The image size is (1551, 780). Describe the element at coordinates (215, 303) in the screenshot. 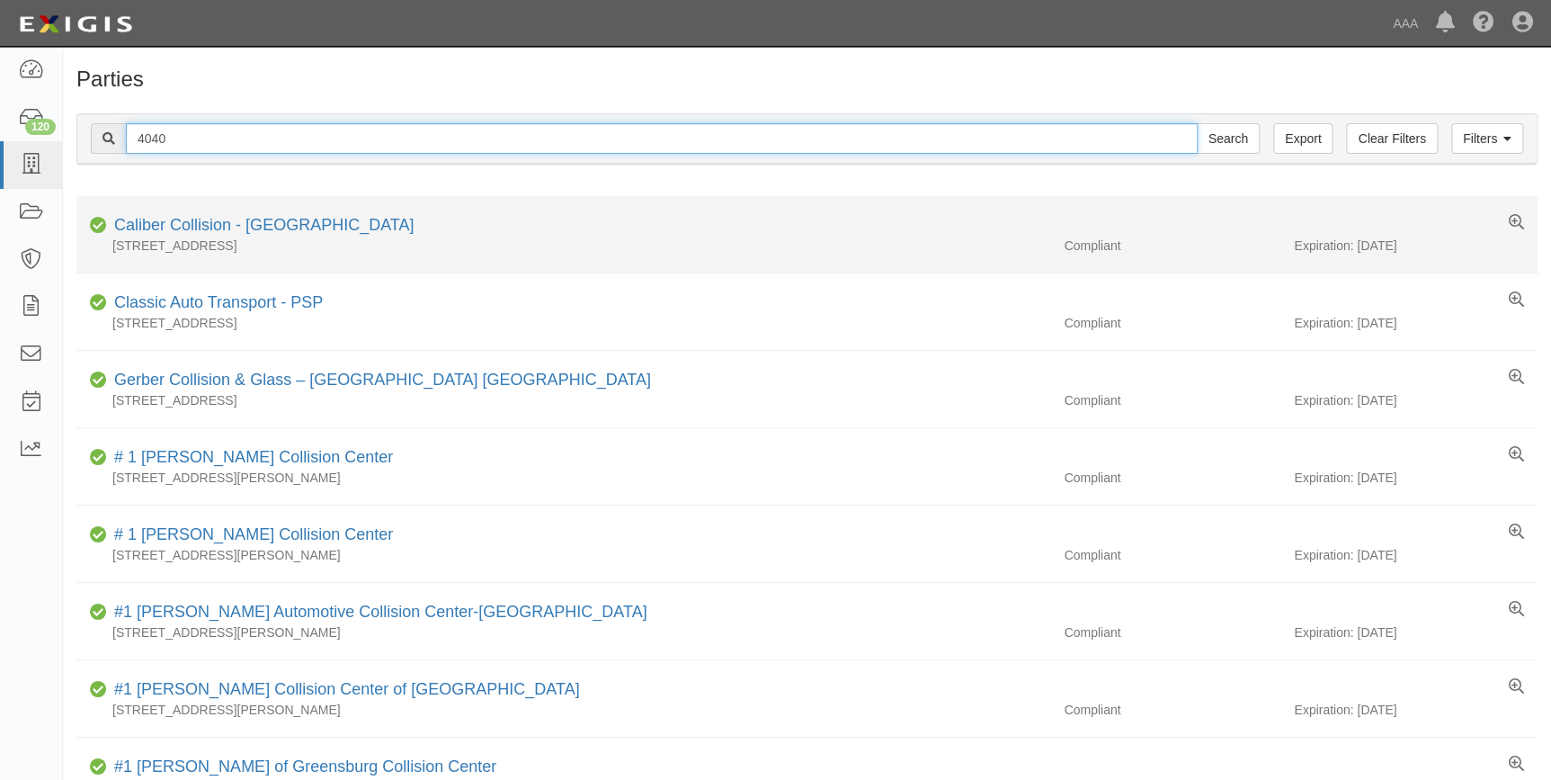

I see `div: Classic Auto Transport - PSP` at that location.